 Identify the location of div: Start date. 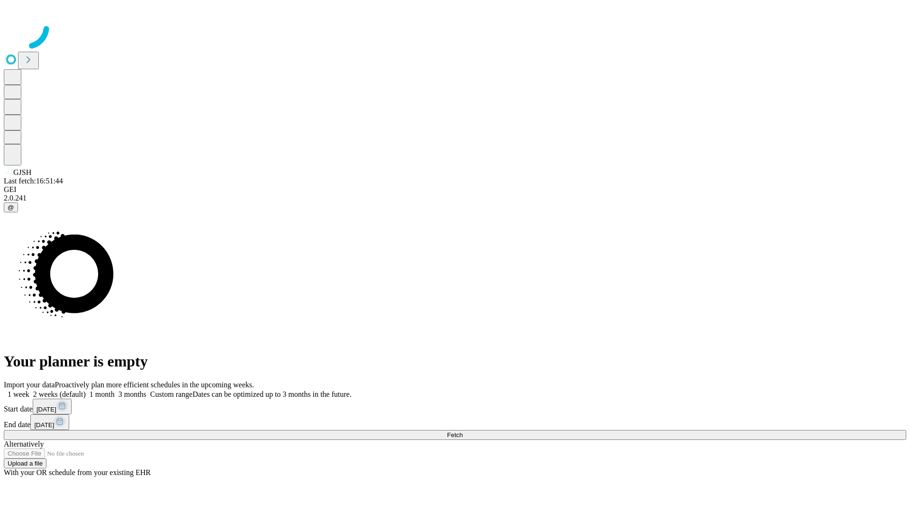
(455, 406).